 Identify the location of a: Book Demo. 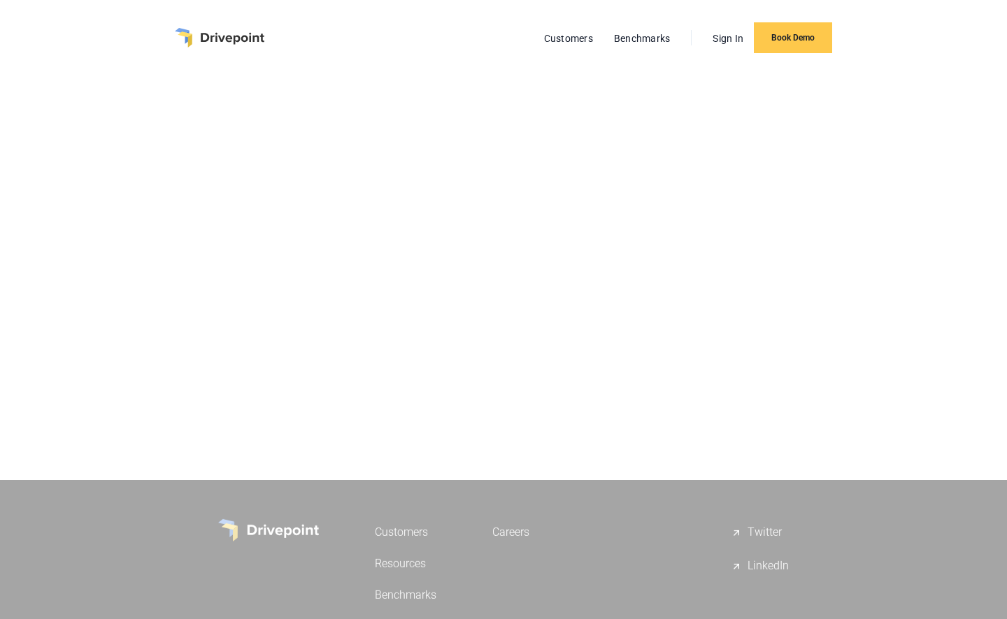
(793, 38).